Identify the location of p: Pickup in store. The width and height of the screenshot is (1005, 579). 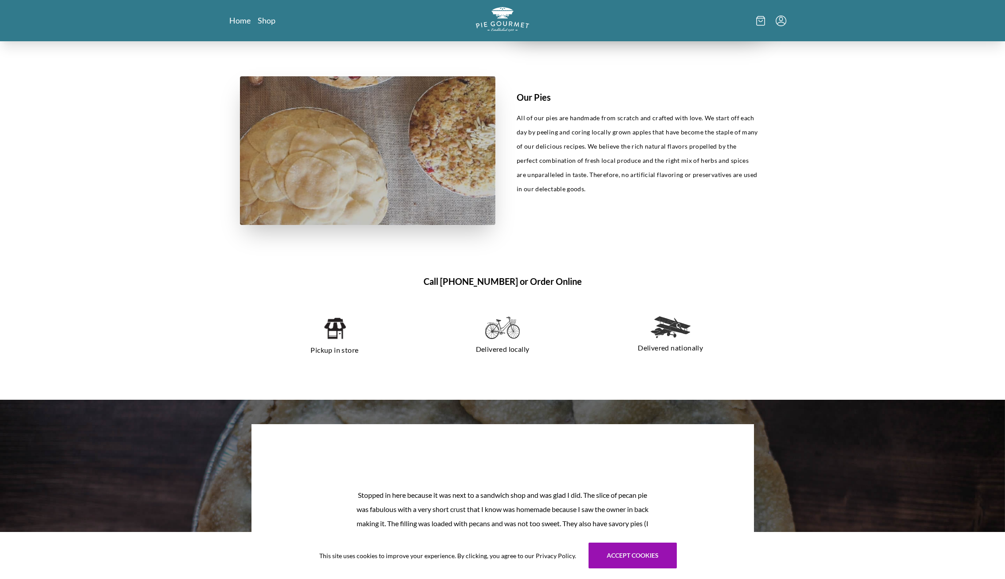
(334, 350).